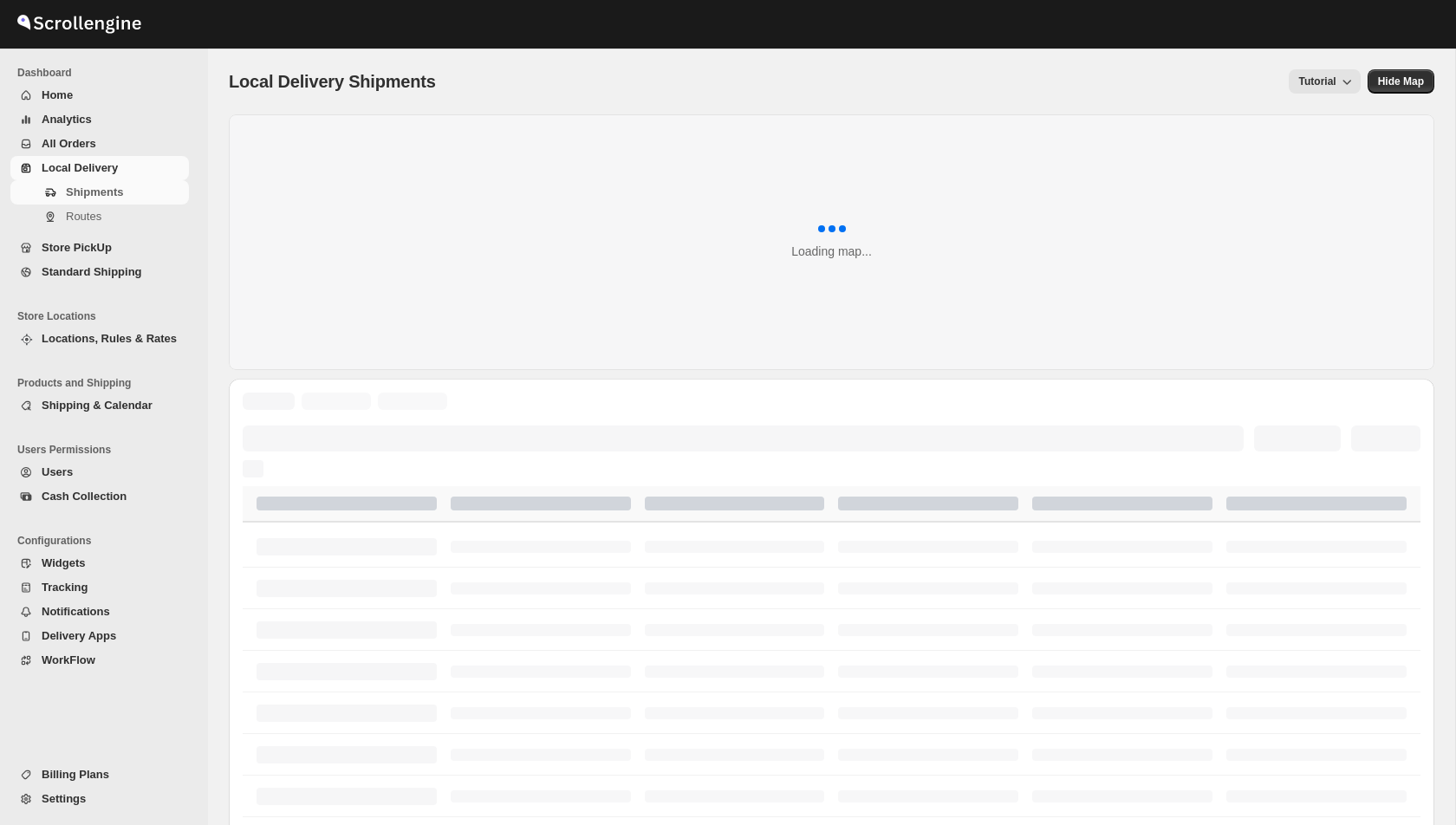 This screenshot has height=825, width=1456. Describe the element at coordinates (75, 611) in the screenshot. I see `span: Notifications` at that location.